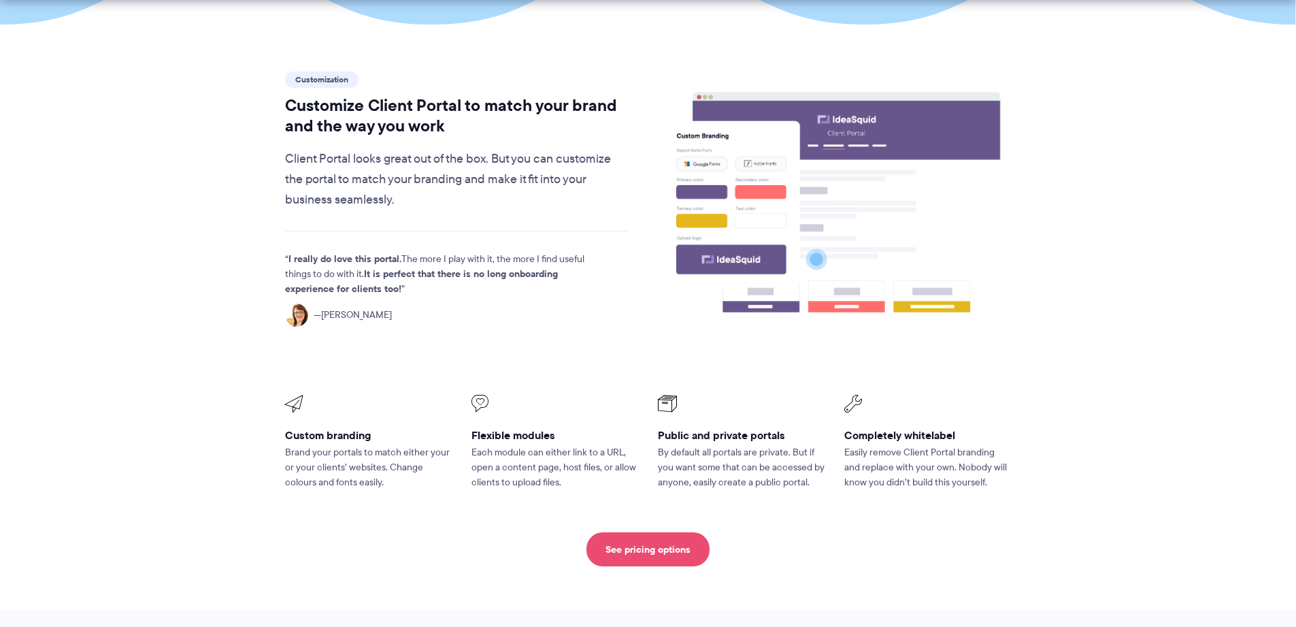  Describe the element at coordinates (369, 435) in the screenshot. I see `h3: Custom branding` at that location.